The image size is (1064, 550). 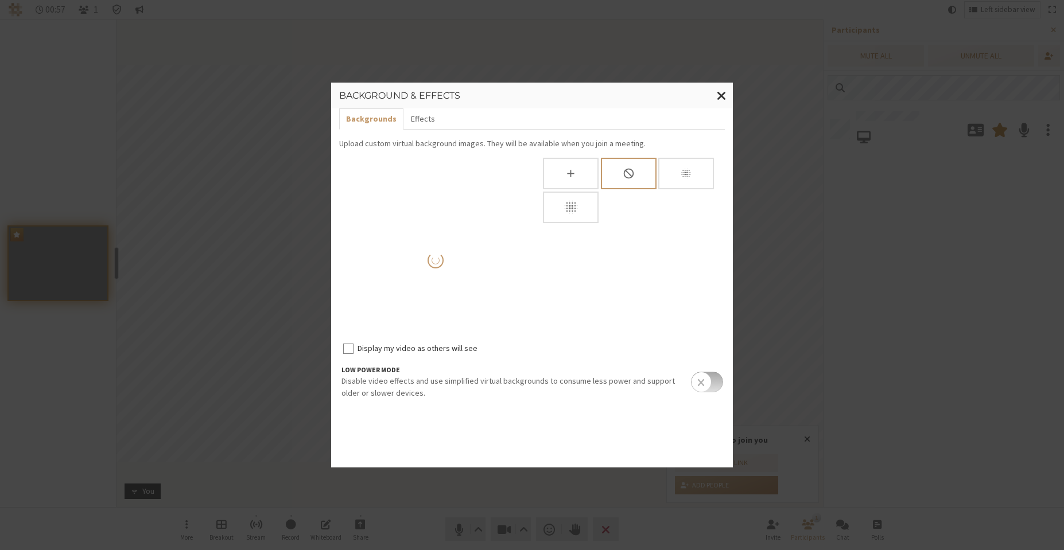 I want to click on h5: Low power mode, so click(x=513, y=370).